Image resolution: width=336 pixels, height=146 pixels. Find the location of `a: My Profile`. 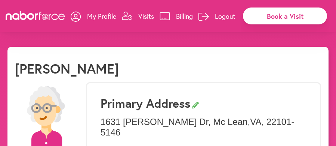

a: My Profile is located at coordinates (94, 16).